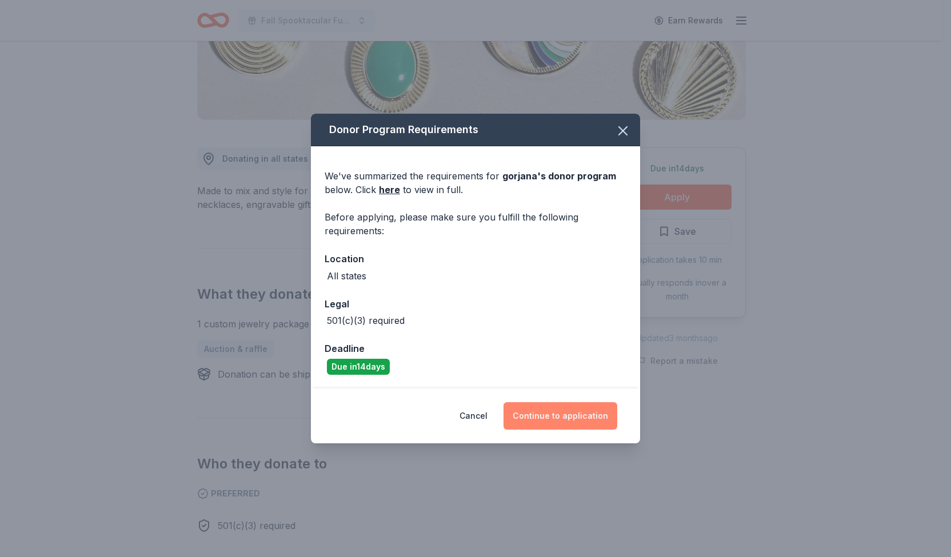 This screenshot has height=557, width=951. I want to click on div: 501(c)(3) required, so click(366, 321).